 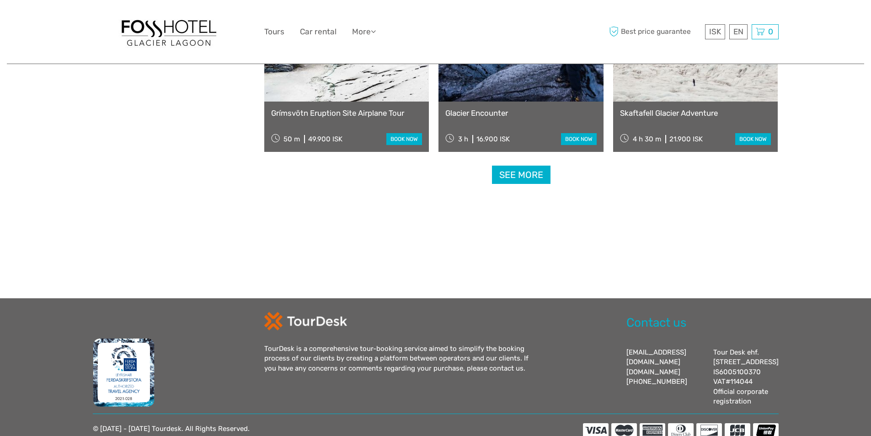 What do you see at coordinates (686, 139) in the screenshot?
I see `div: 21.900 ISK` at bounding box center [686, 139].